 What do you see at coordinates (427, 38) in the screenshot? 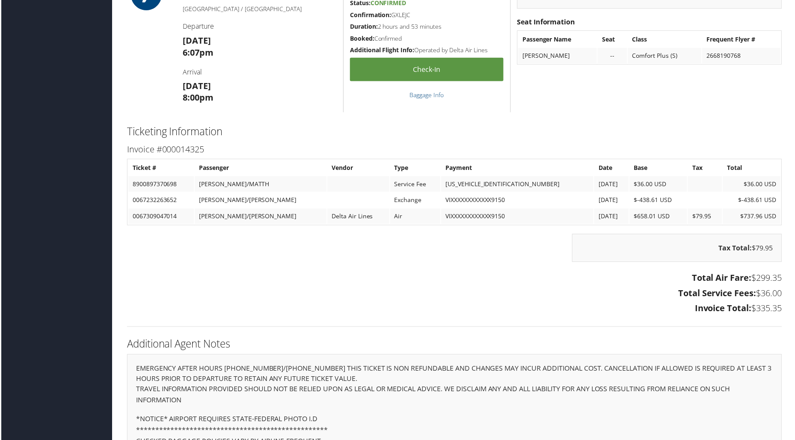
I see `h5: Confirmed` at bounding box center [427, 38].